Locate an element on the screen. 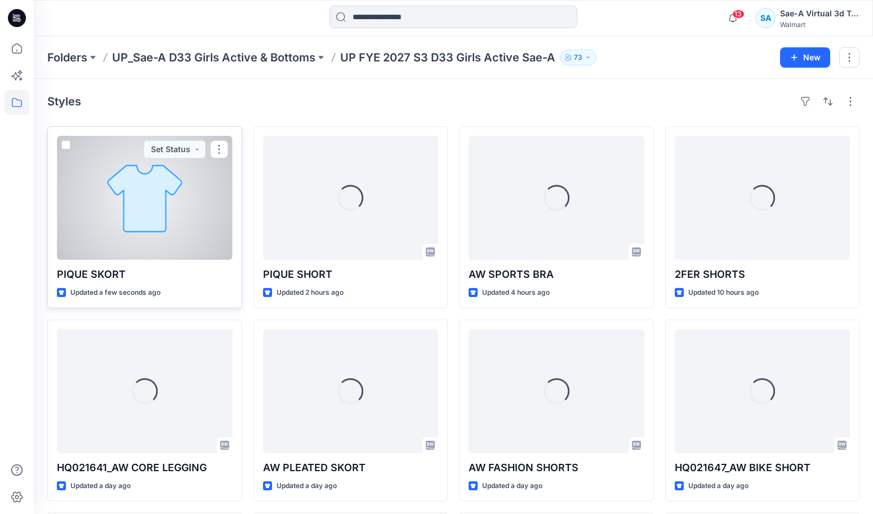 The image size is (873, 514). p: 2FER SHORTS is located at coordinates (763, 274).